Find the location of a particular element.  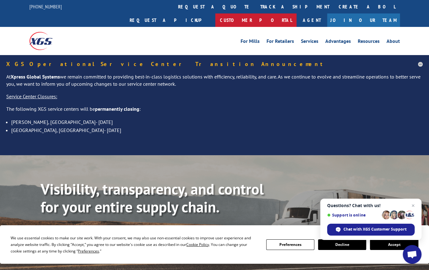

a: Open chat is located at coordinates (412, 254).